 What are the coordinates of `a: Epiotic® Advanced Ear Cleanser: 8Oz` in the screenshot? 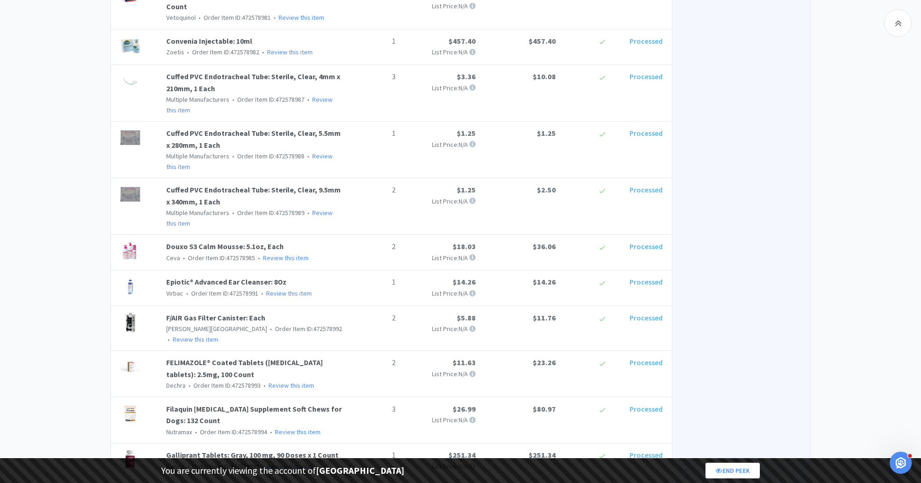 It's located at (226, 282).